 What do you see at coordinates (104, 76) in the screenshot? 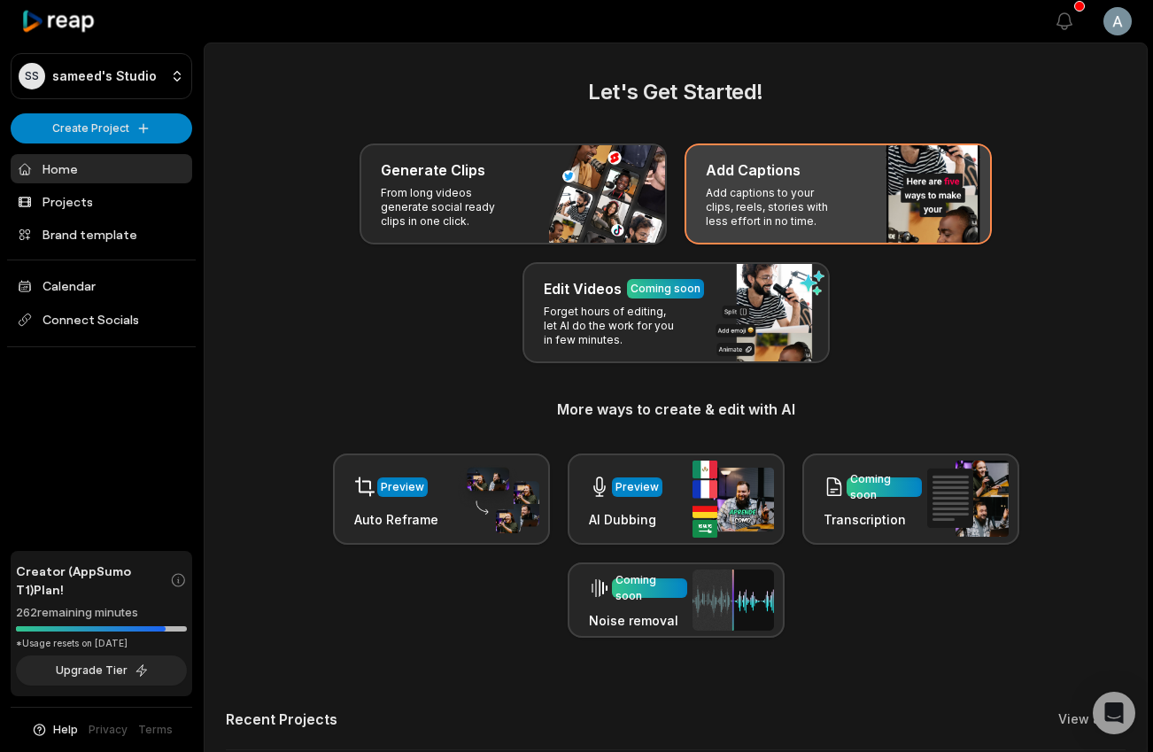
I see `p: sameed's Studio` at bounding box center [104, 76].